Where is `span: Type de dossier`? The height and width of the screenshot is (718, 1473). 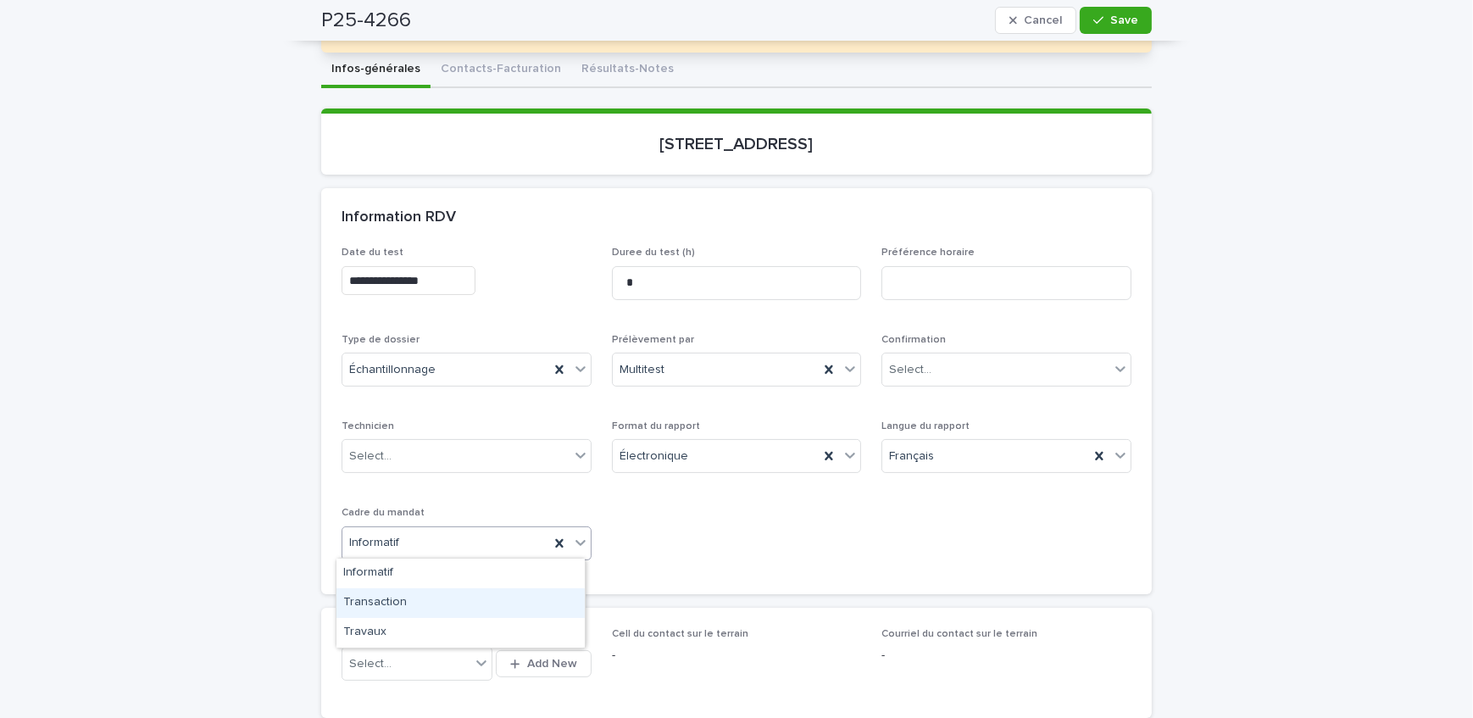 span: Type de dossier is located at coordinates (381, 340).